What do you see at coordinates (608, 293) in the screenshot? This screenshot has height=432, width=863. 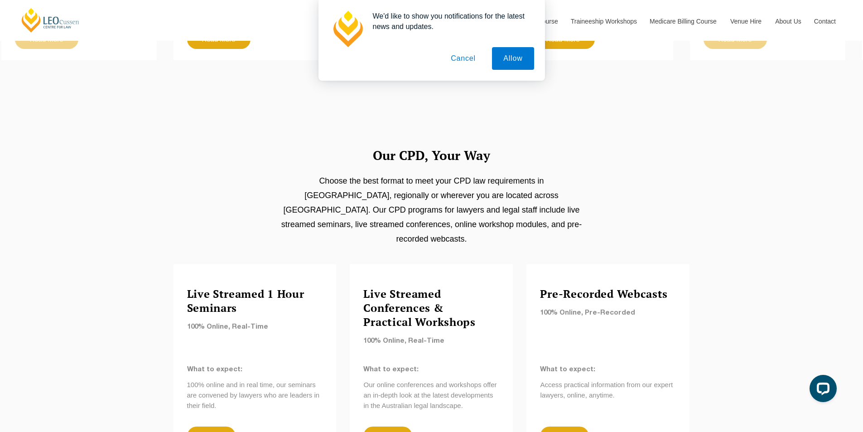 I see `h4: Pre-Recorded Webcasts` at bounding box center [608, 293].